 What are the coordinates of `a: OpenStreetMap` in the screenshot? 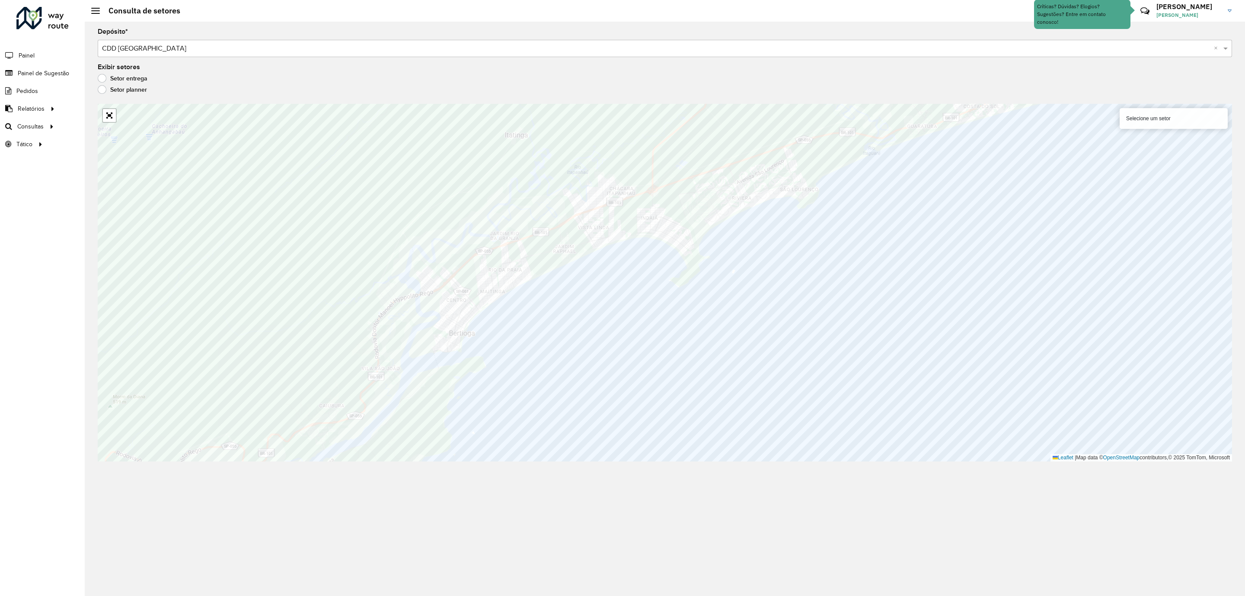 It's located at (1121, 457).